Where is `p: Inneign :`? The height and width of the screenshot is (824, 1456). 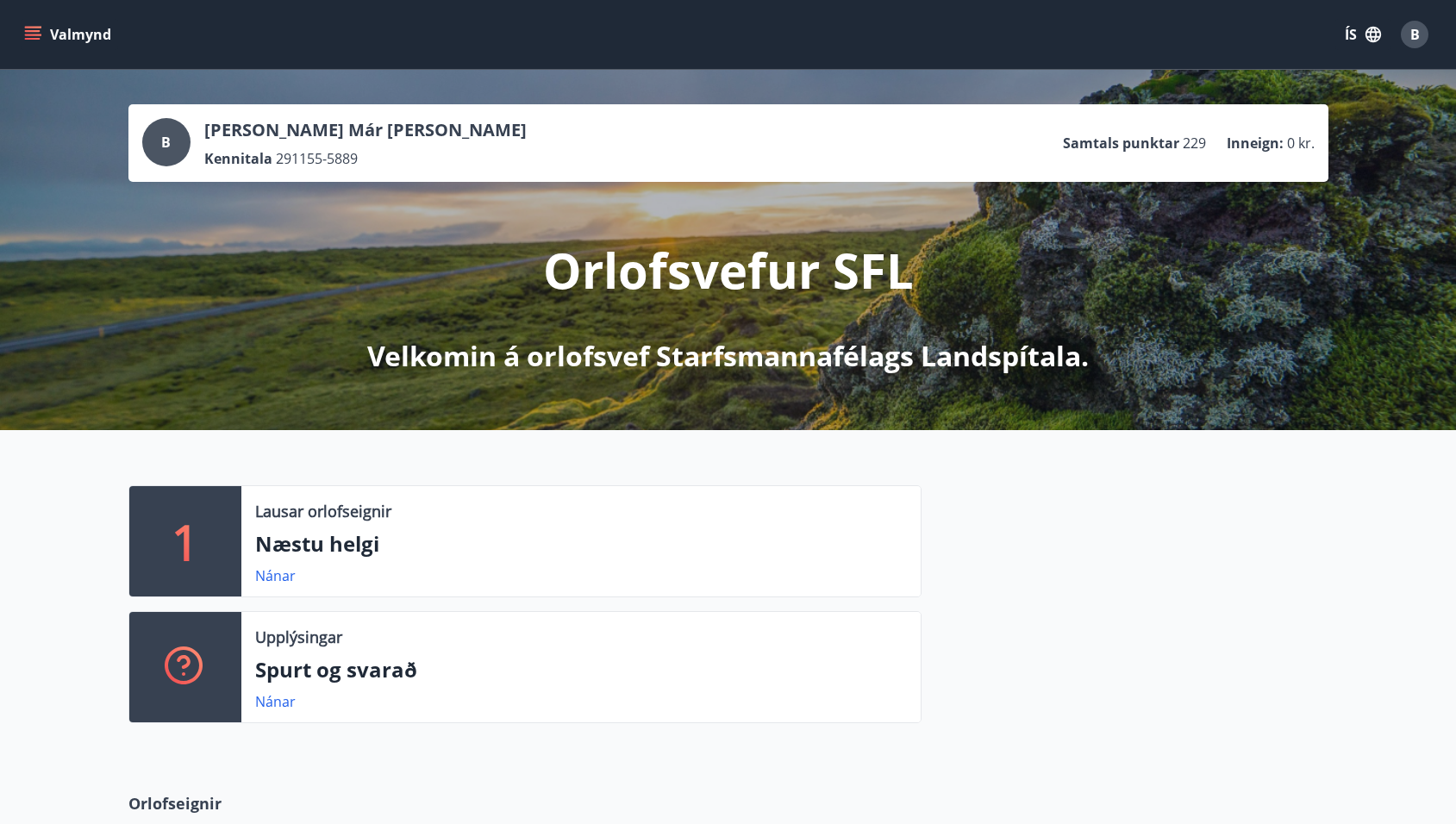
p: Inneign : is located at coordinates (1255, 143).